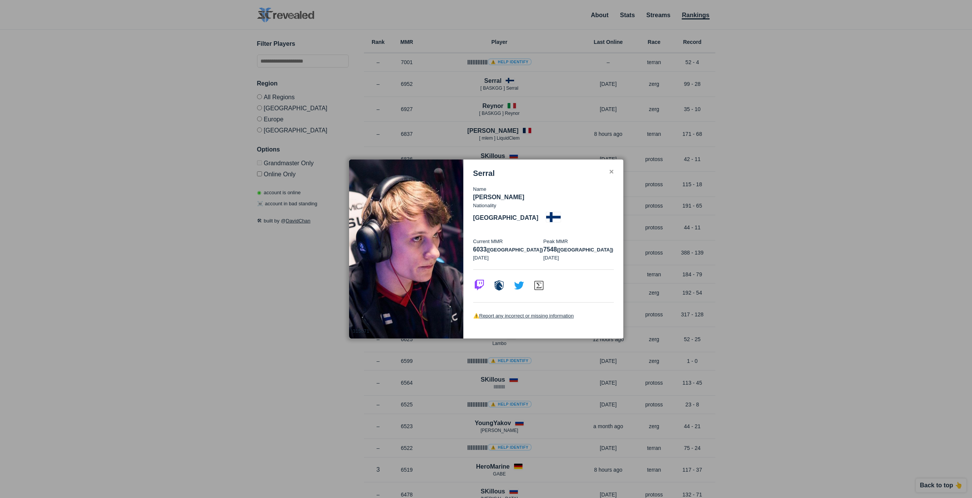  Describe the element at coordinates (543, 189) in the screenshot. I see `p: Name` at that location.